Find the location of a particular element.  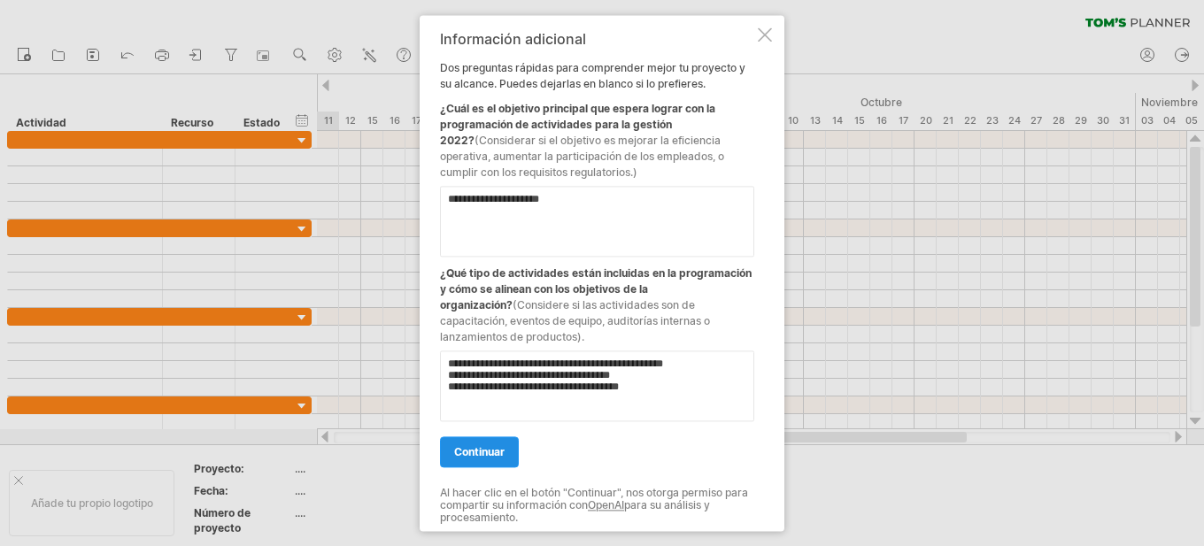

a: continuar is located at coordinates (479, 451).